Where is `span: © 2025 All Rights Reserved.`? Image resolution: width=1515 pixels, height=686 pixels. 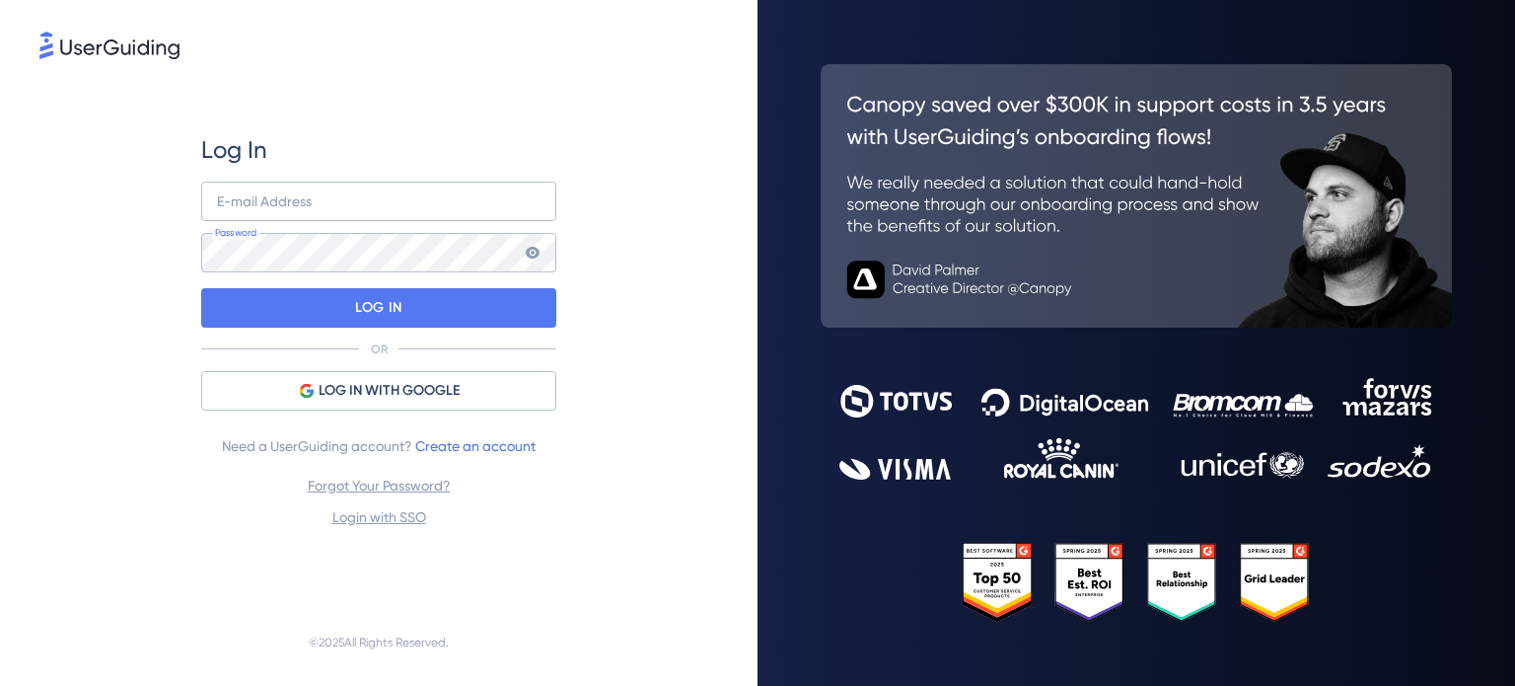 span: © 2025 All Rights Reserved. is located at coordinates (379, 642).